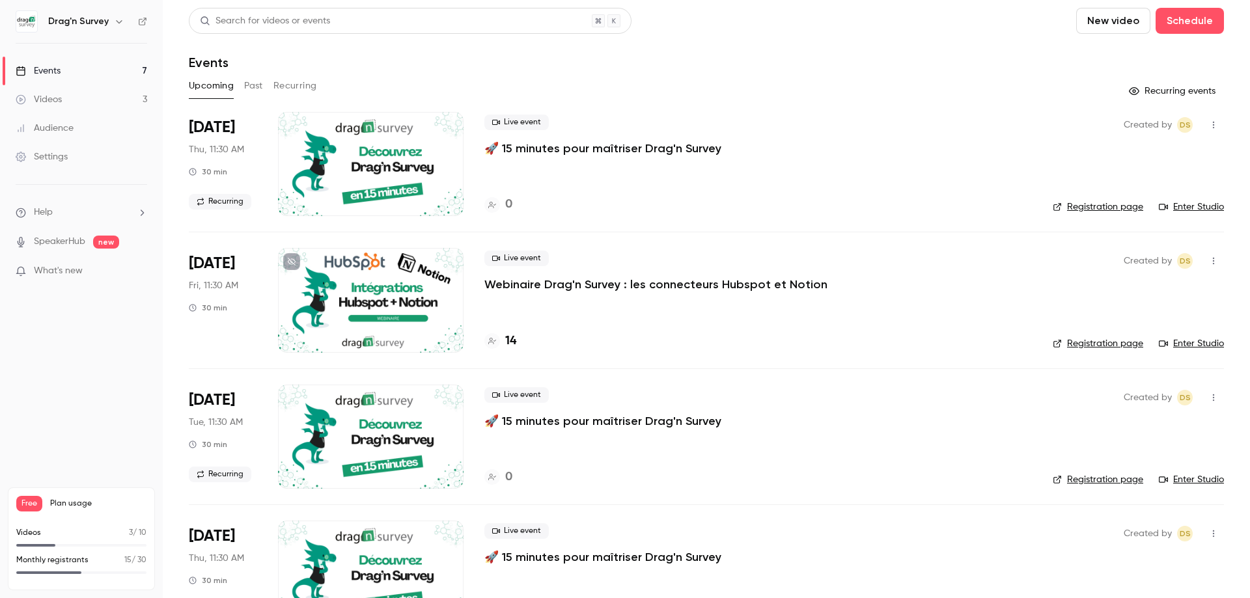  What do you see at coordinates (295, 86) in the screenshot?
I see `button: Recurring` at bounding box center [295, 86].